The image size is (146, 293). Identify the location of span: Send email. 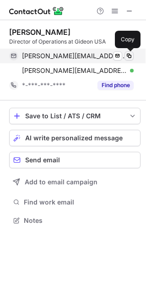
(43, 160).